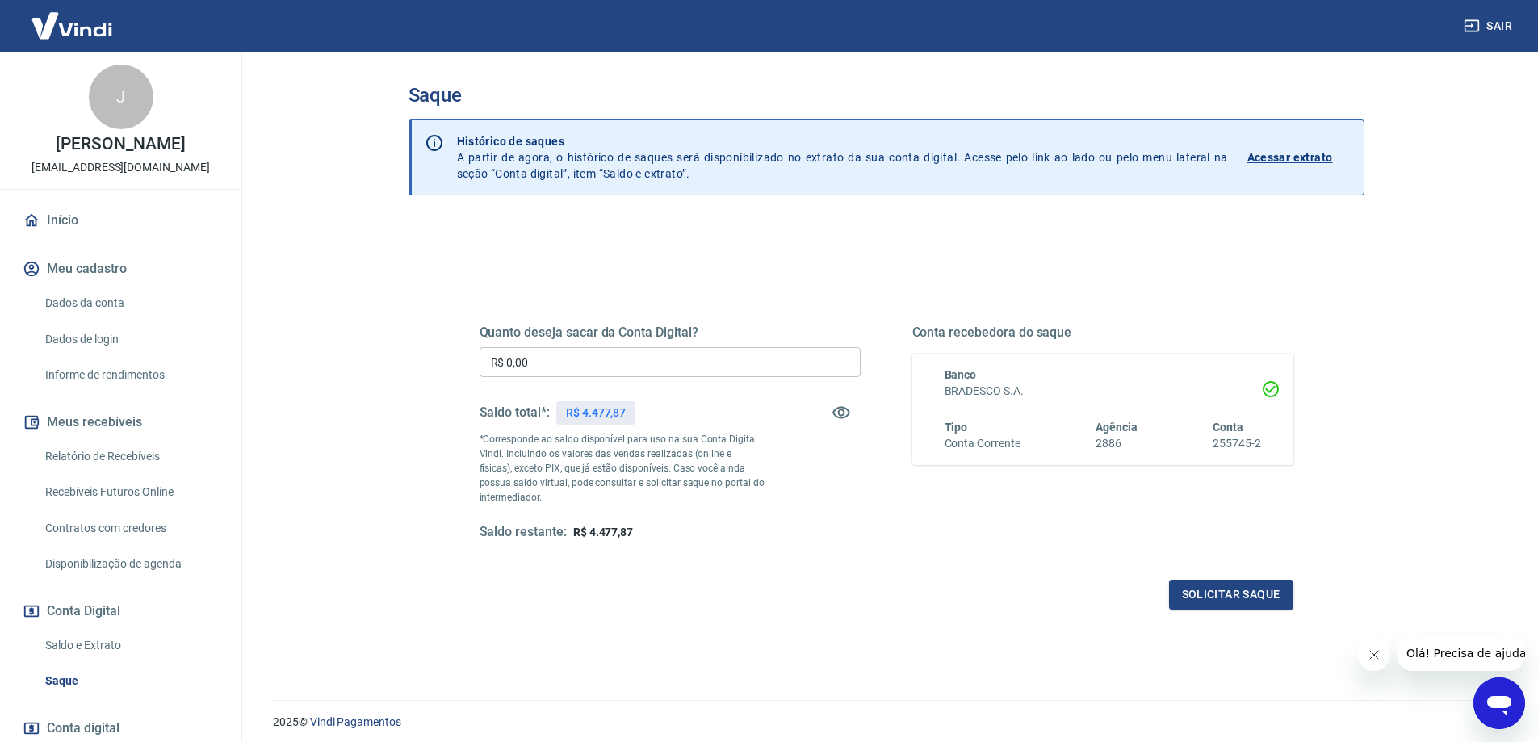 The image size is (1538, 742). What do you see at coordinates (355, 722) in the screenshot?
I see `a: Vindi Pagamentos` at bounding box center [355, 722].